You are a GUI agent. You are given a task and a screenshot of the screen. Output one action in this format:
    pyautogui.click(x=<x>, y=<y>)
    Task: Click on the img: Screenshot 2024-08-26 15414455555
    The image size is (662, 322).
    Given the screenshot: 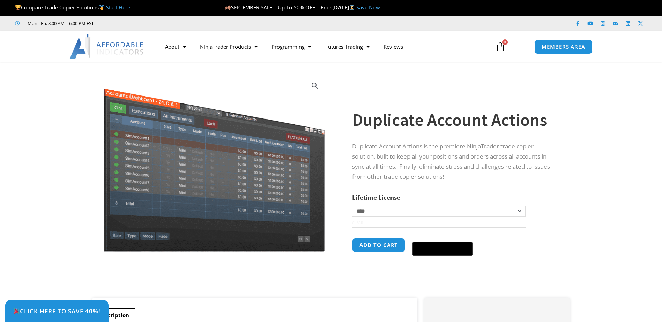 What is the action you would take?
    pyautogui.click(x=214, y=163)
    